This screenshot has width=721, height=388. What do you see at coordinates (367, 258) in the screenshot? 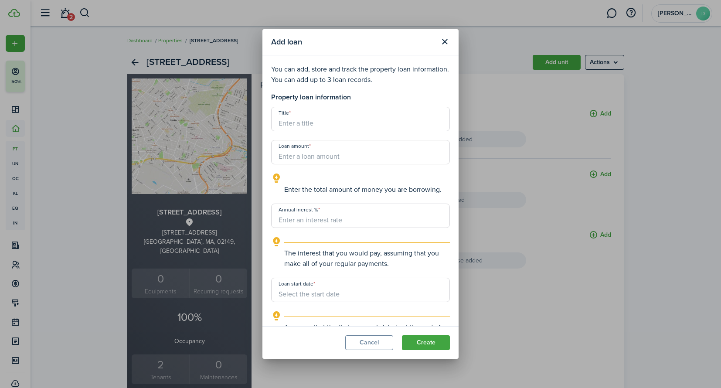
I see `explanation-description: The interest that you would pay, assuming that you make all of your regular payments.` at bounding box center [367, 258].